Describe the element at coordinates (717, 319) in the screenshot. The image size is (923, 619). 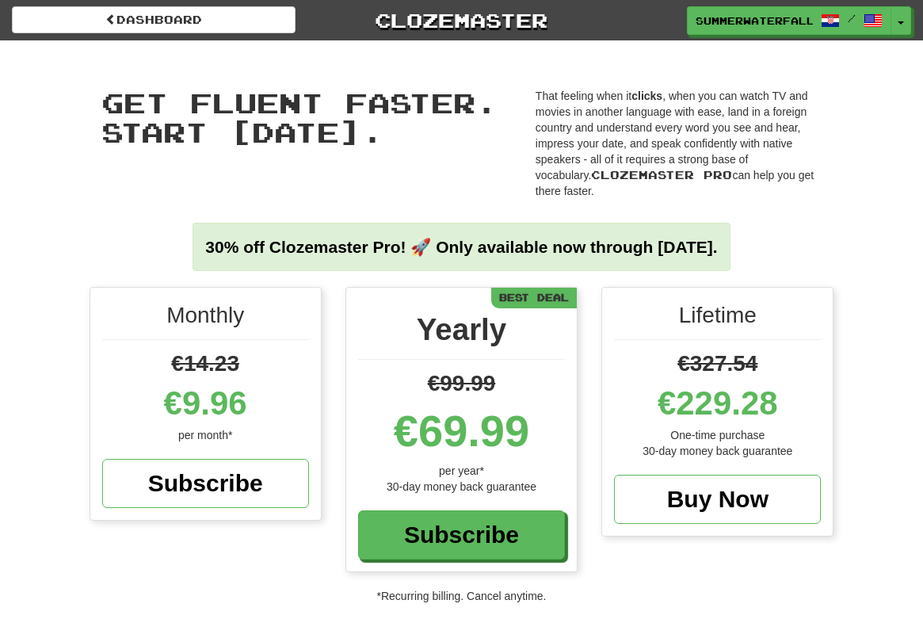
I see `div: Lifetime` at that location.